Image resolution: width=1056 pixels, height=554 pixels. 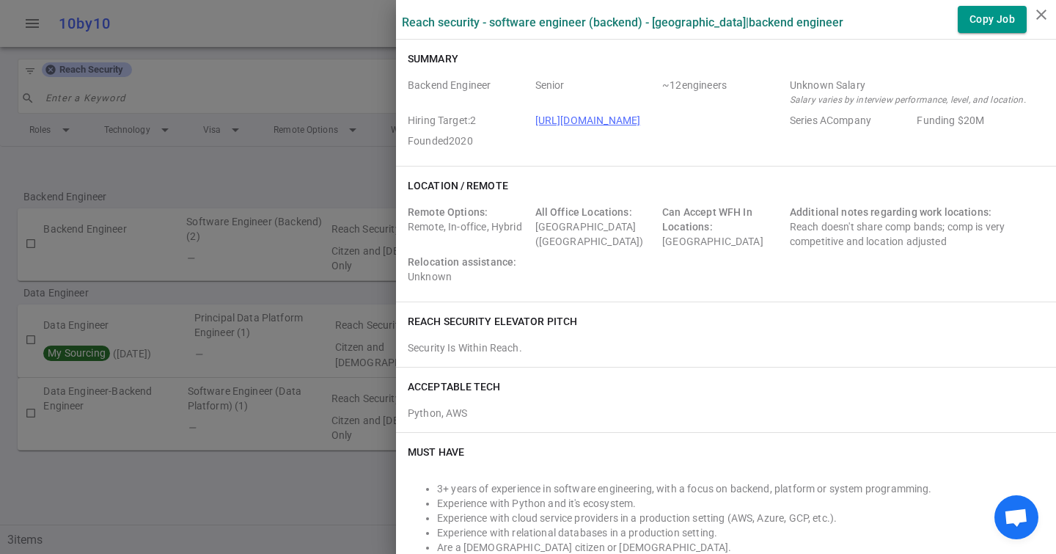 What do you see at coordinates (469, 269) in the screenshot?
I see `div: Unknown` at bounding box center [469, 269].